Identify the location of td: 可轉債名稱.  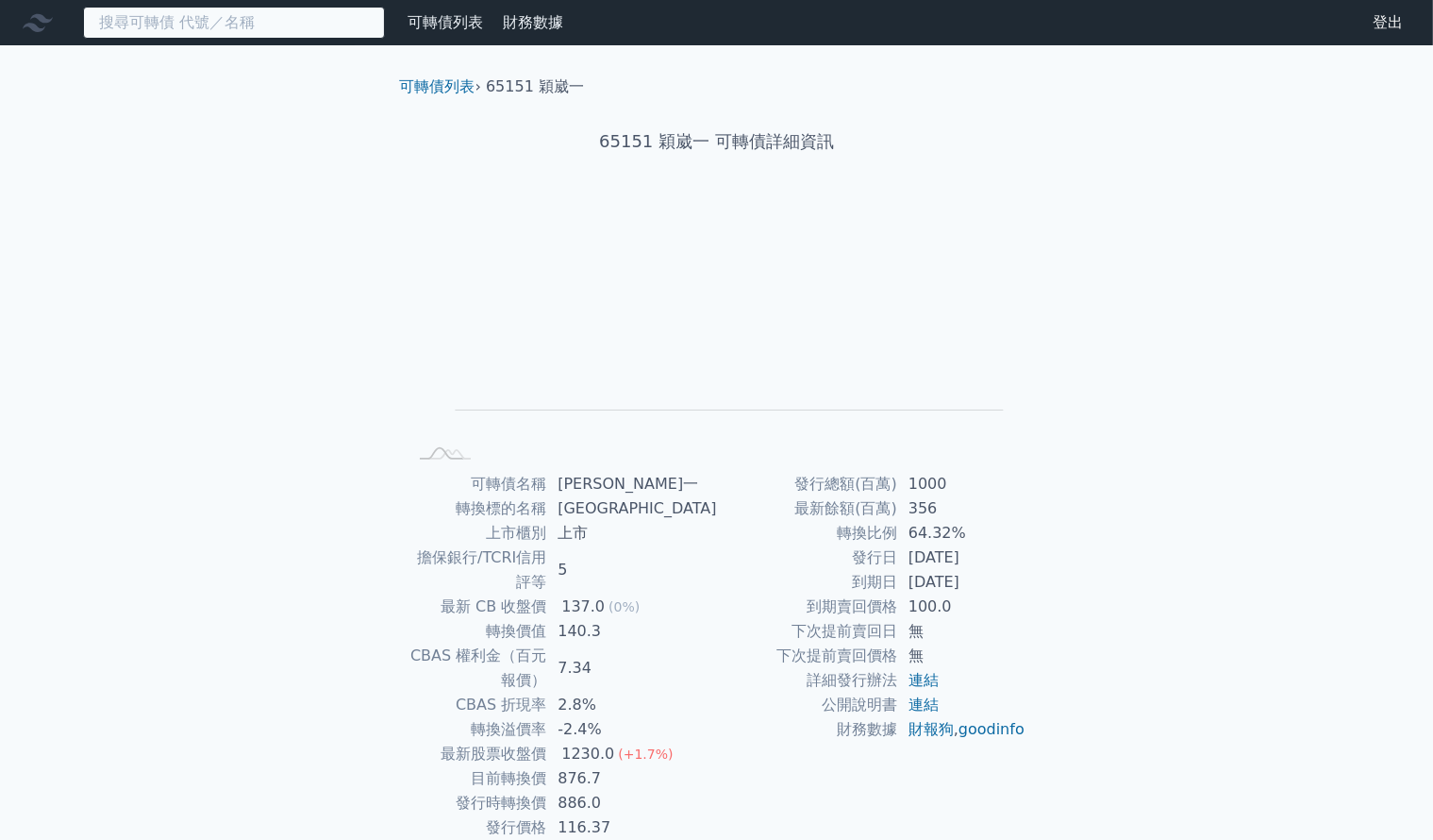
(478, 484).